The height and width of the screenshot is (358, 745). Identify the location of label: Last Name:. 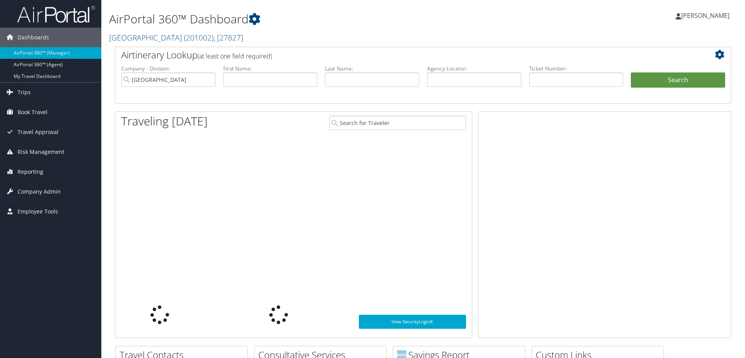
(372, 69).